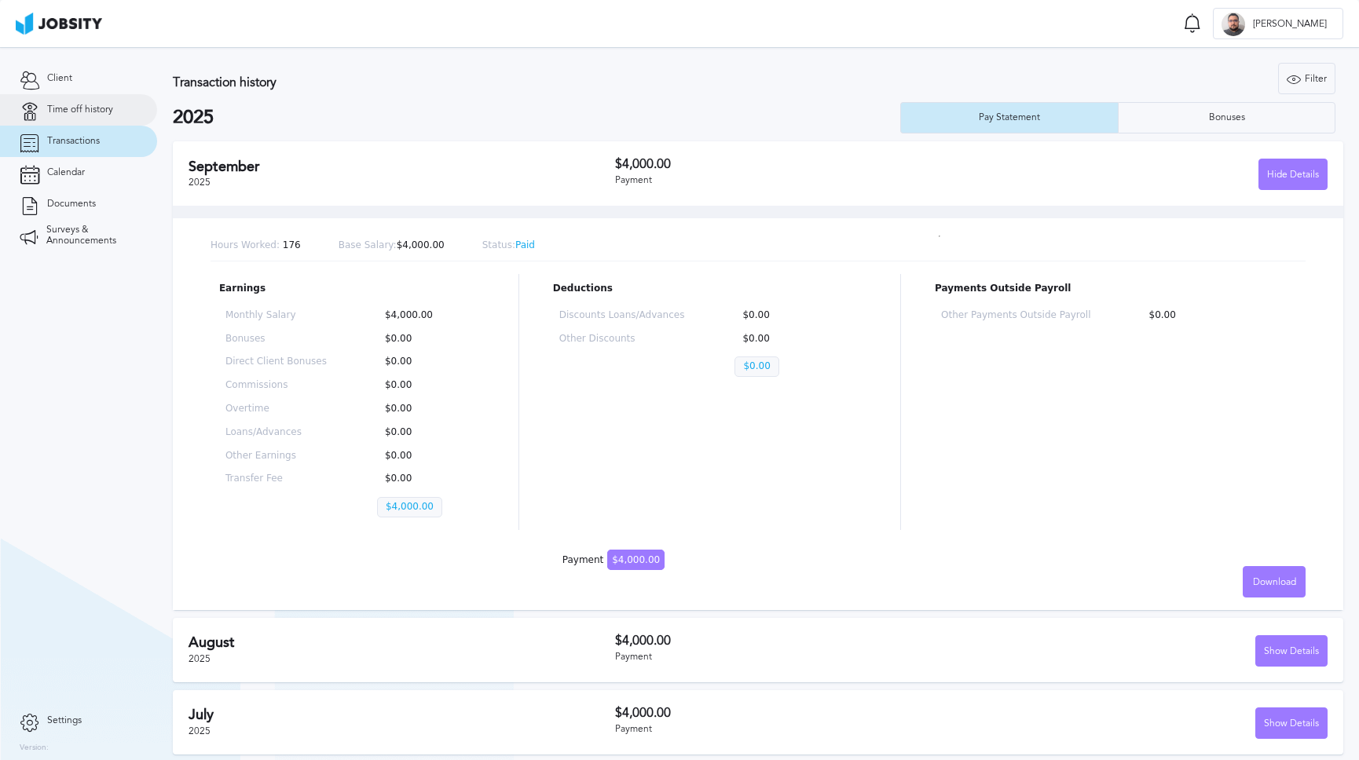 This screenshot has height=760, width=1359. What do you see at coordinates (276, 316) in the screenshot?
I see `p: Monthly Salary` at bounding box center [276, 316].